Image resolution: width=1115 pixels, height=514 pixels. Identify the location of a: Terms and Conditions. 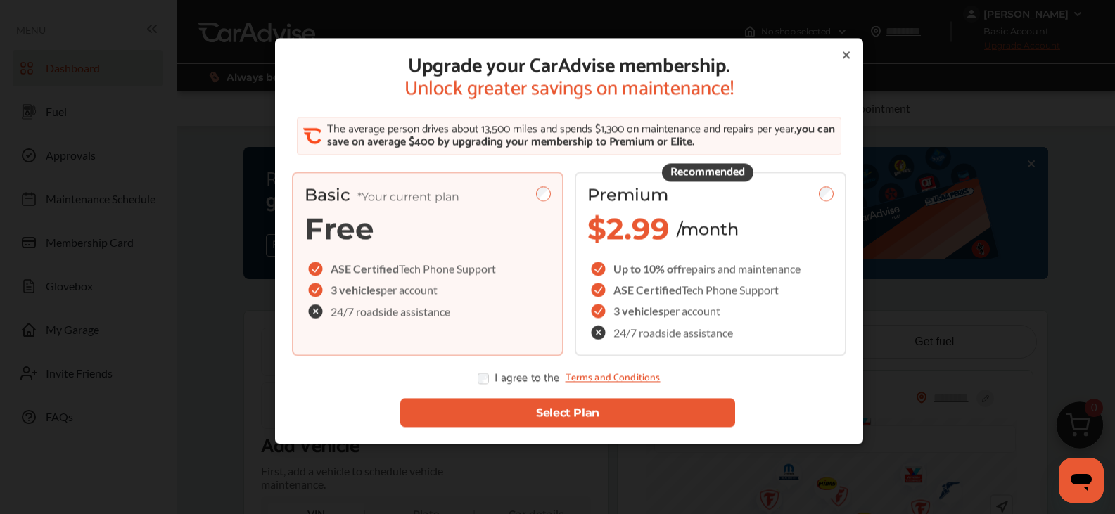
(612, 379).